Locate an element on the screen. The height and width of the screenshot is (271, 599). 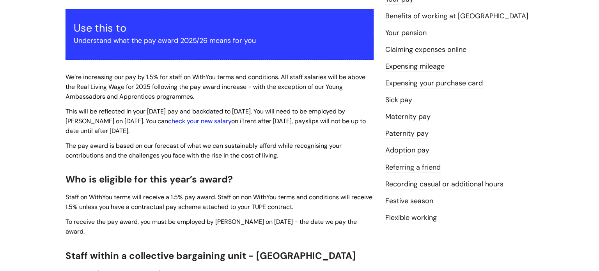
span: Staff on WithYou terms will receive a 1.5% pay award. Staff on non WithYou terms and conditions w... is located at coordinates (219, 202).